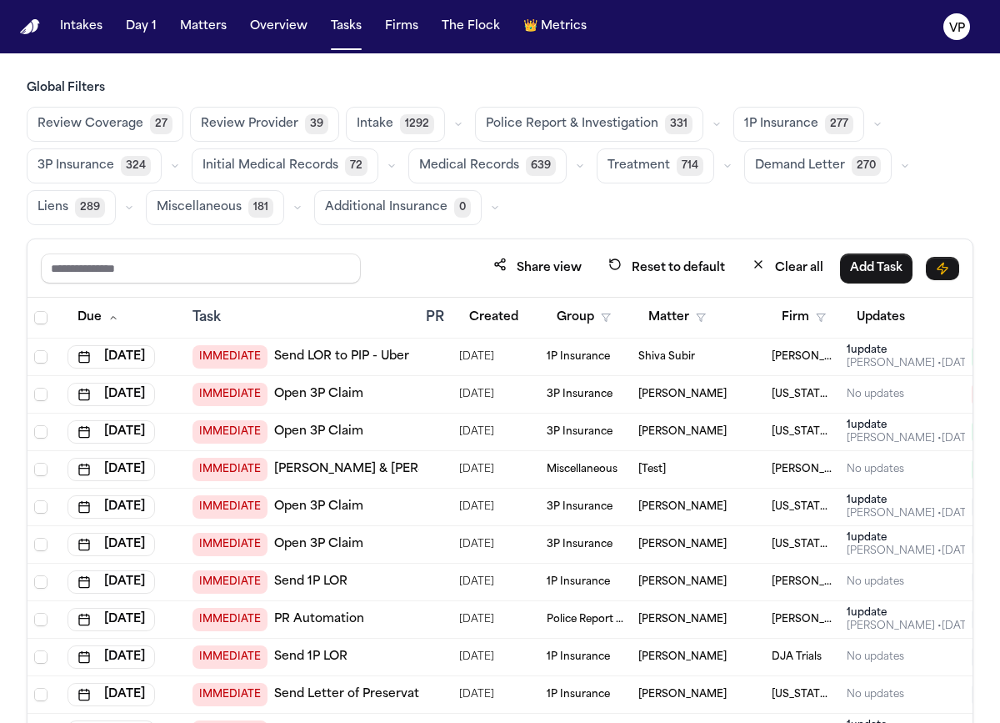  What do you see at coordinates (555, 27) in the screenshot?
I see `button: crownMetrics` at bounding box center [555, 27].